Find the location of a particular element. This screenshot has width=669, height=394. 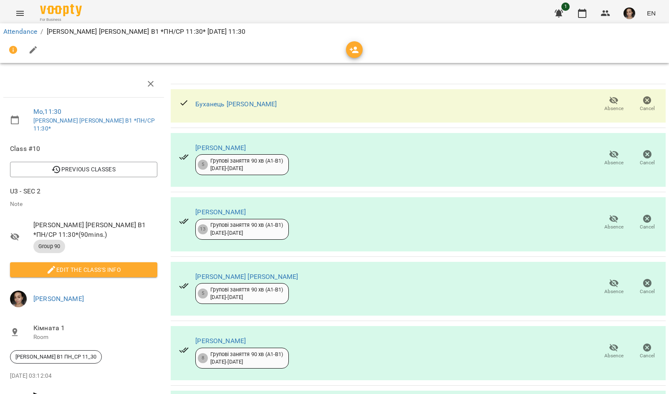

span: Previous Classes is located at coordinates (83, 169).